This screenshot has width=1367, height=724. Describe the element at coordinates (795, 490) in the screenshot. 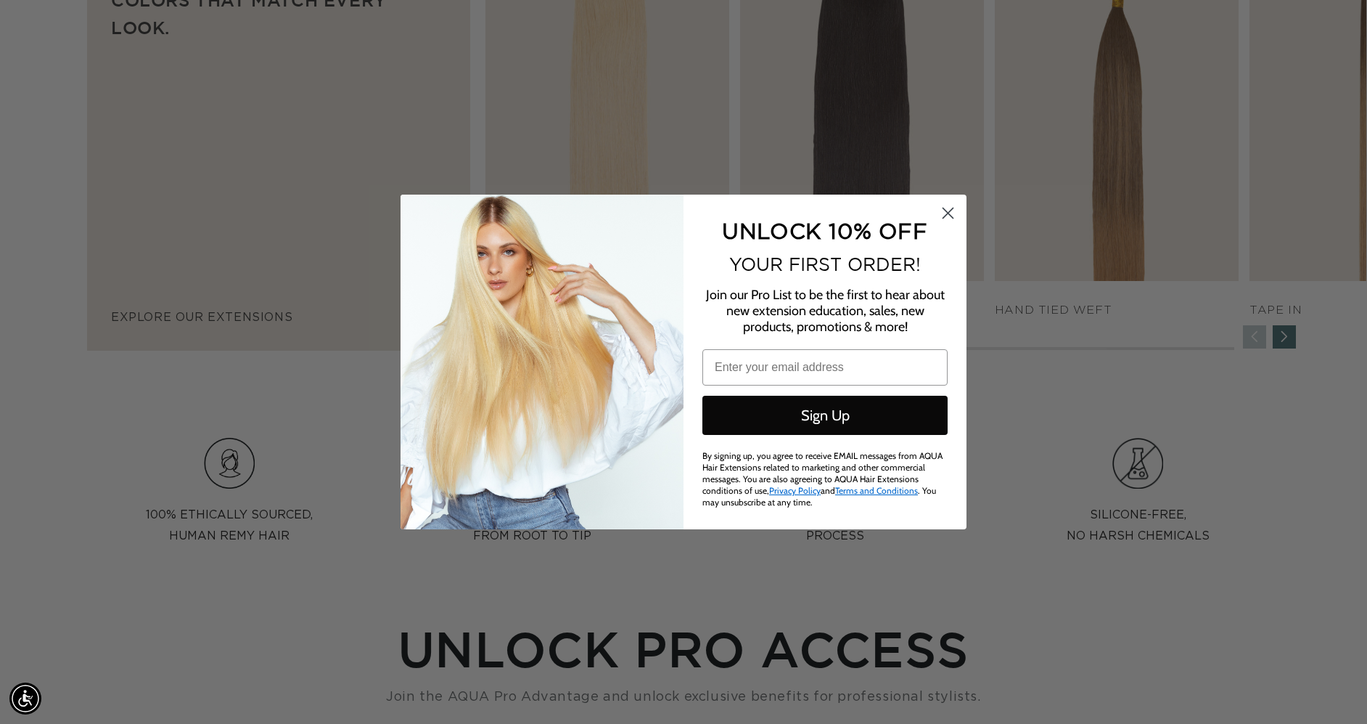

I see `a: Privacy Policy` at that location.